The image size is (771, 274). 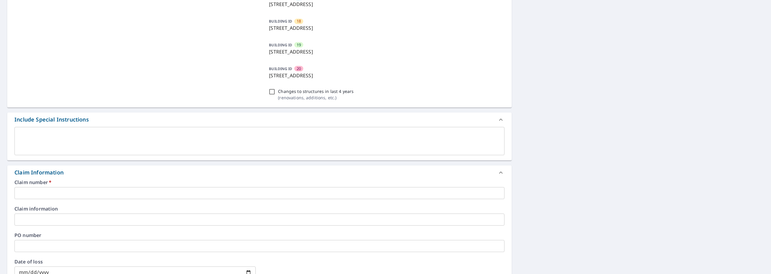 I want to click on label: PO number, so click(x=259, y=235).